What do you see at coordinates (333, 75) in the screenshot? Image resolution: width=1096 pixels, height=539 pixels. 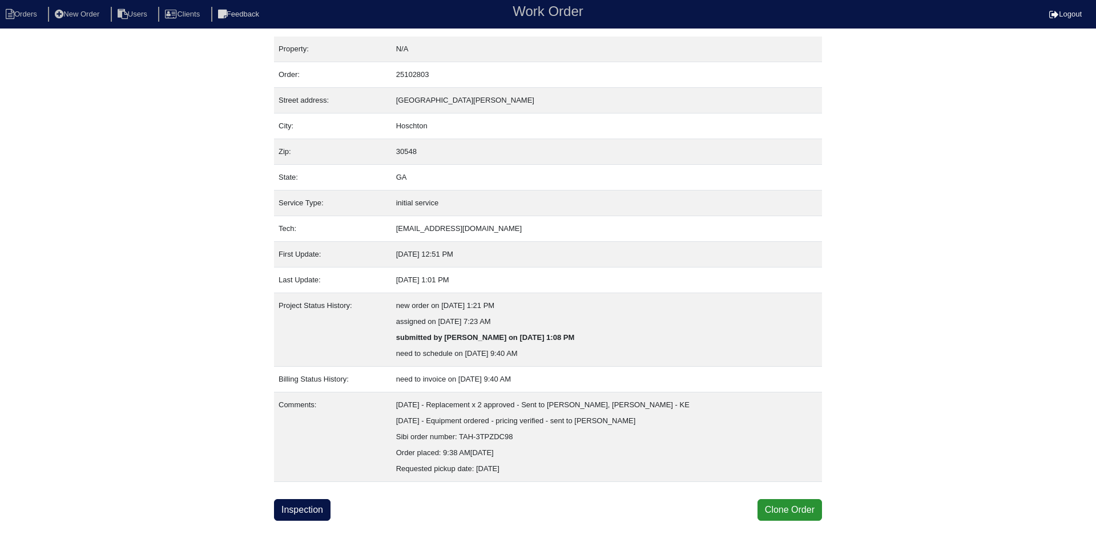 I see `td: Order:` at bounding box center [333, 75].